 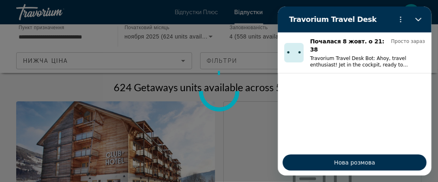 I want to click on p: Travorium Travel Desk Bot: Ahoy, travel enthusiast! Jet in the cockpit, ready to navigate through..., so click(x=90, y=55).